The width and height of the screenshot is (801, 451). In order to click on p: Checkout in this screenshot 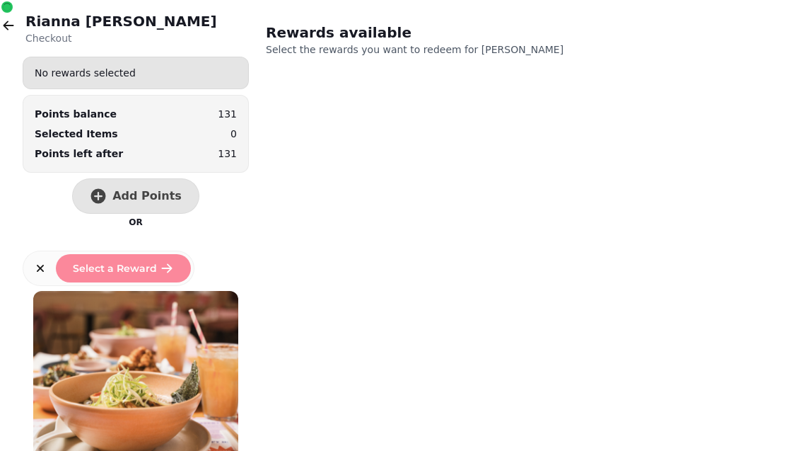, I will do `click(121, 38)`.